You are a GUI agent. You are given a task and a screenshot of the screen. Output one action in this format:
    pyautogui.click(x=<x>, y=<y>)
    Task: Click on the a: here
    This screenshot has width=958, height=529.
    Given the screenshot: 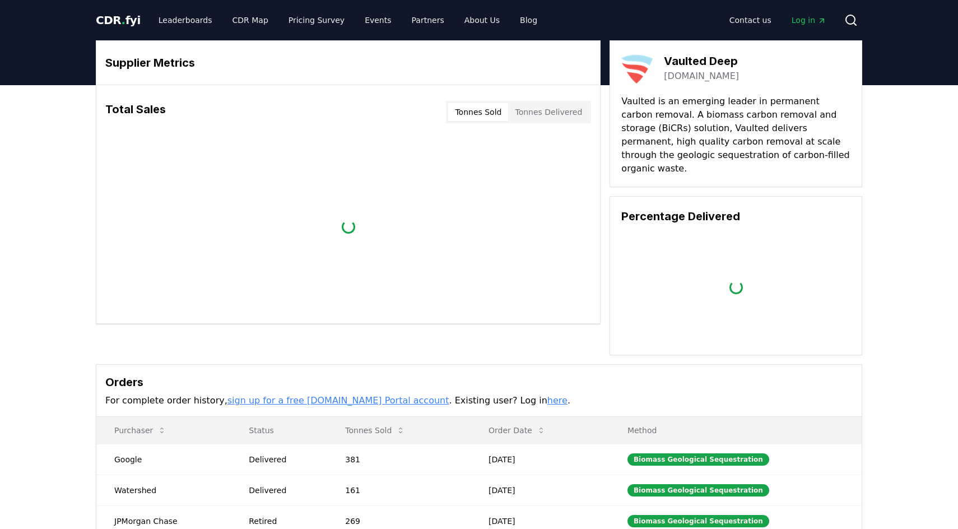 What is the action you would take?
    pyautogui.click(x=557, y=400)
    